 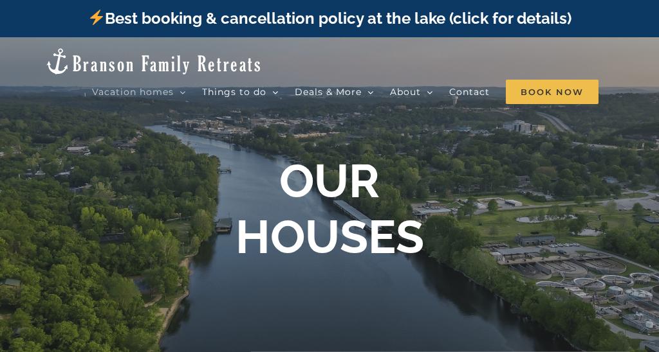 What do you see at coordinates (139, 92) in the screenshot?
I see `a: Vacation homes` at bounding box center [139, 92].